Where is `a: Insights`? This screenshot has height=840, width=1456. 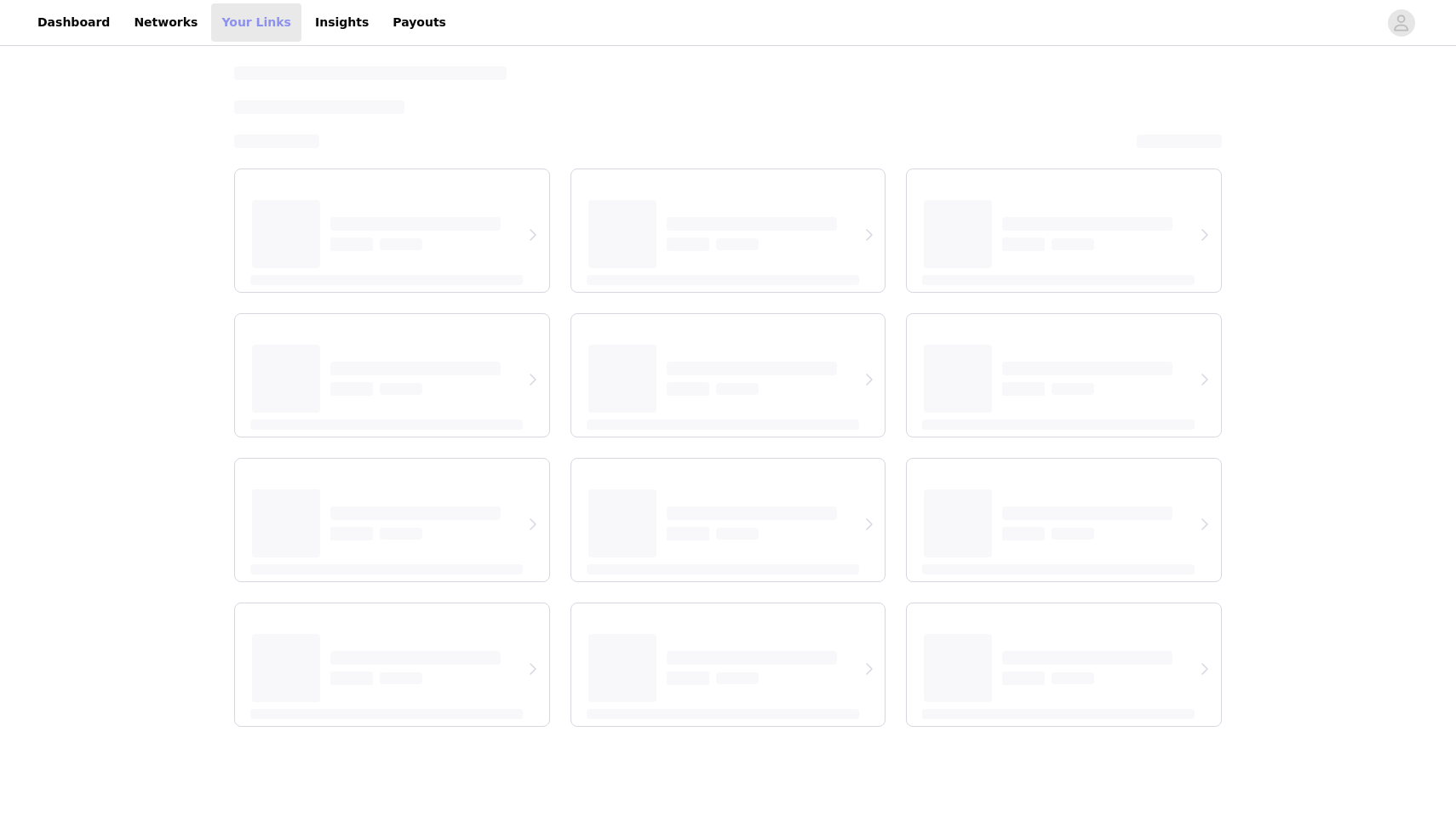
a: Insights is located at coordinates (342, 22).